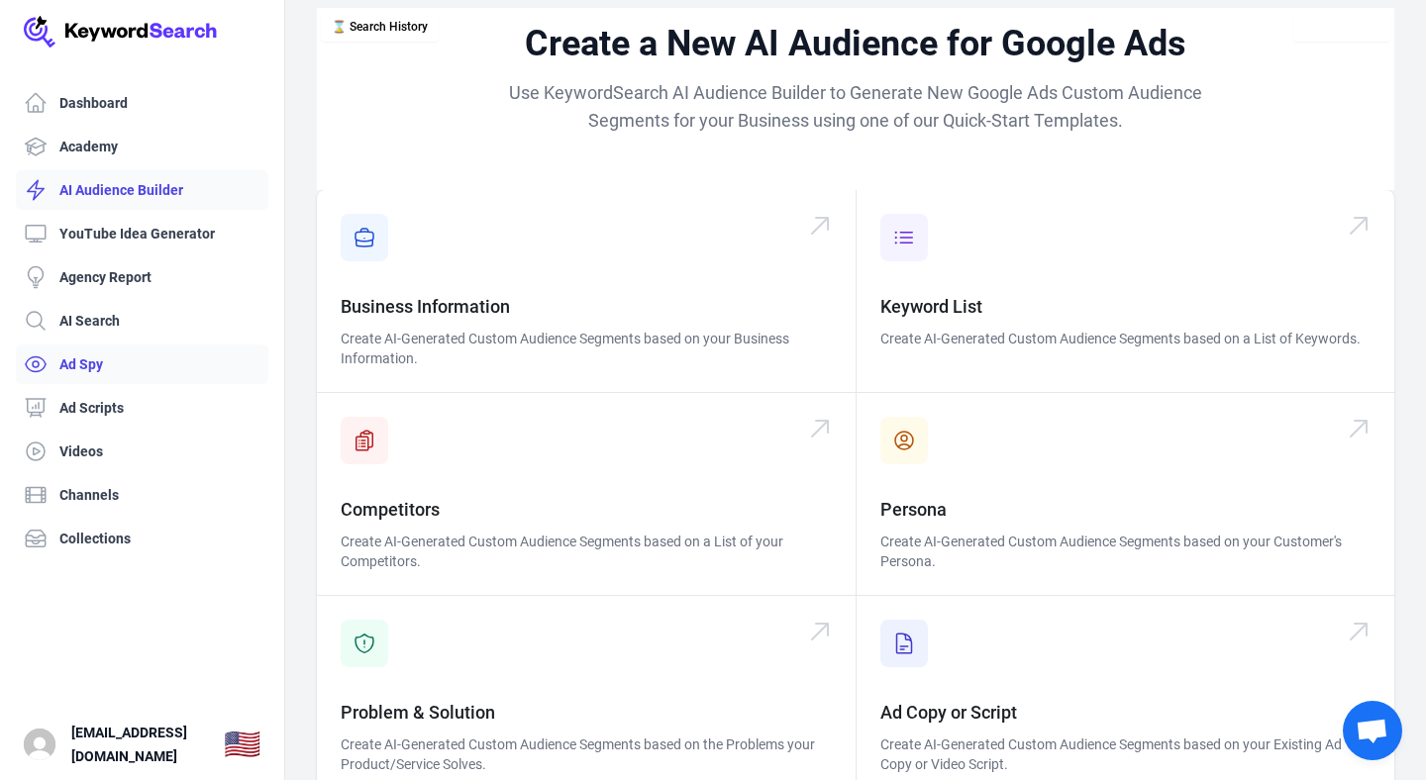 The width and height of the screenshot is (1426, 780). I want to click on a: AI Audience Builder, so click(142, 190).